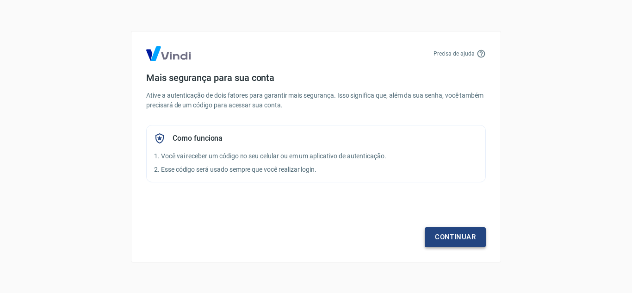  Describe the element at coordinates (316, 156) in the screenshot. I see `p: 1. Você vai receber um código no seu celular ou em um aplicativo de autenticação.` at that location.